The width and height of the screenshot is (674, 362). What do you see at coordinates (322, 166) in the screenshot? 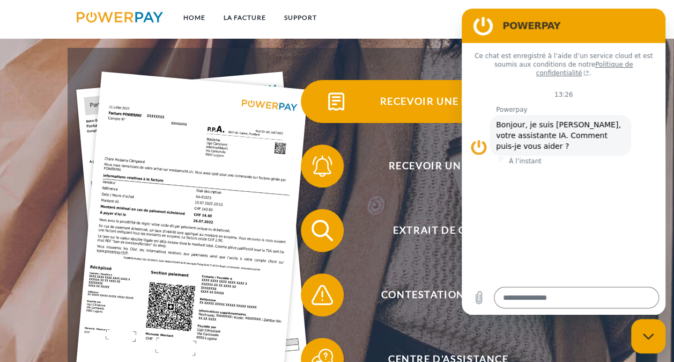
I see `img: qb_bell.svg` at bounding box center [322, 166].